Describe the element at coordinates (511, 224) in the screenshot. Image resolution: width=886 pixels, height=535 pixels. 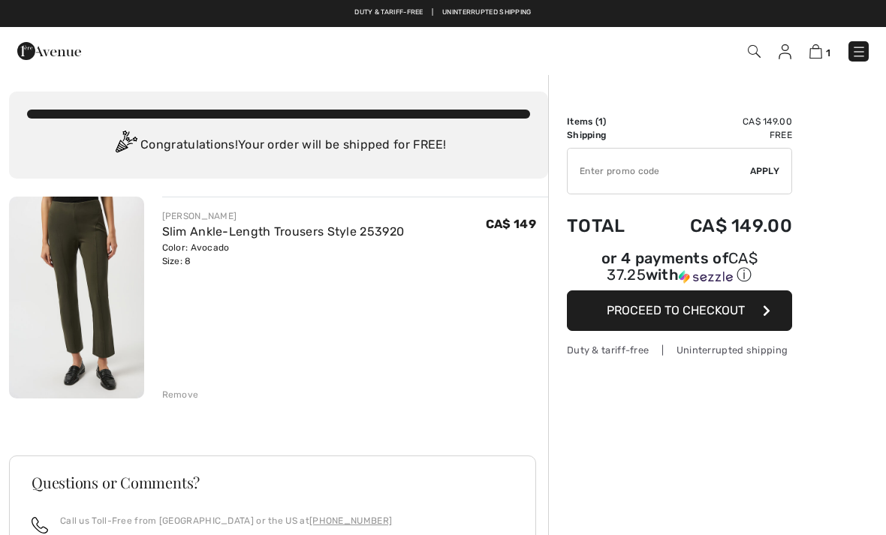
I see `span: CA$ 149` at that location.